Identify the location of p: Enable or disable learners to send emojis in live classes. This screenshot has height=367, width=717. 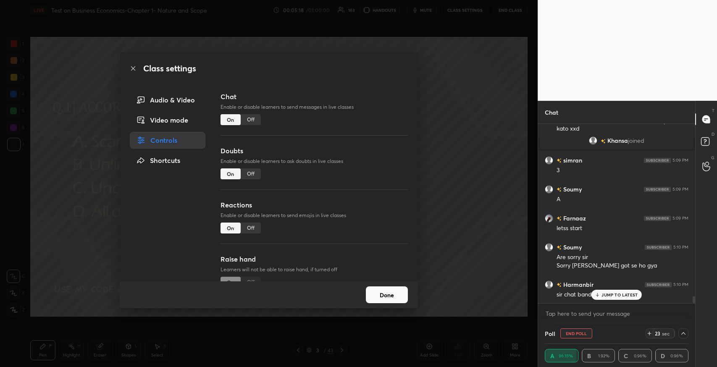
(314, 215).